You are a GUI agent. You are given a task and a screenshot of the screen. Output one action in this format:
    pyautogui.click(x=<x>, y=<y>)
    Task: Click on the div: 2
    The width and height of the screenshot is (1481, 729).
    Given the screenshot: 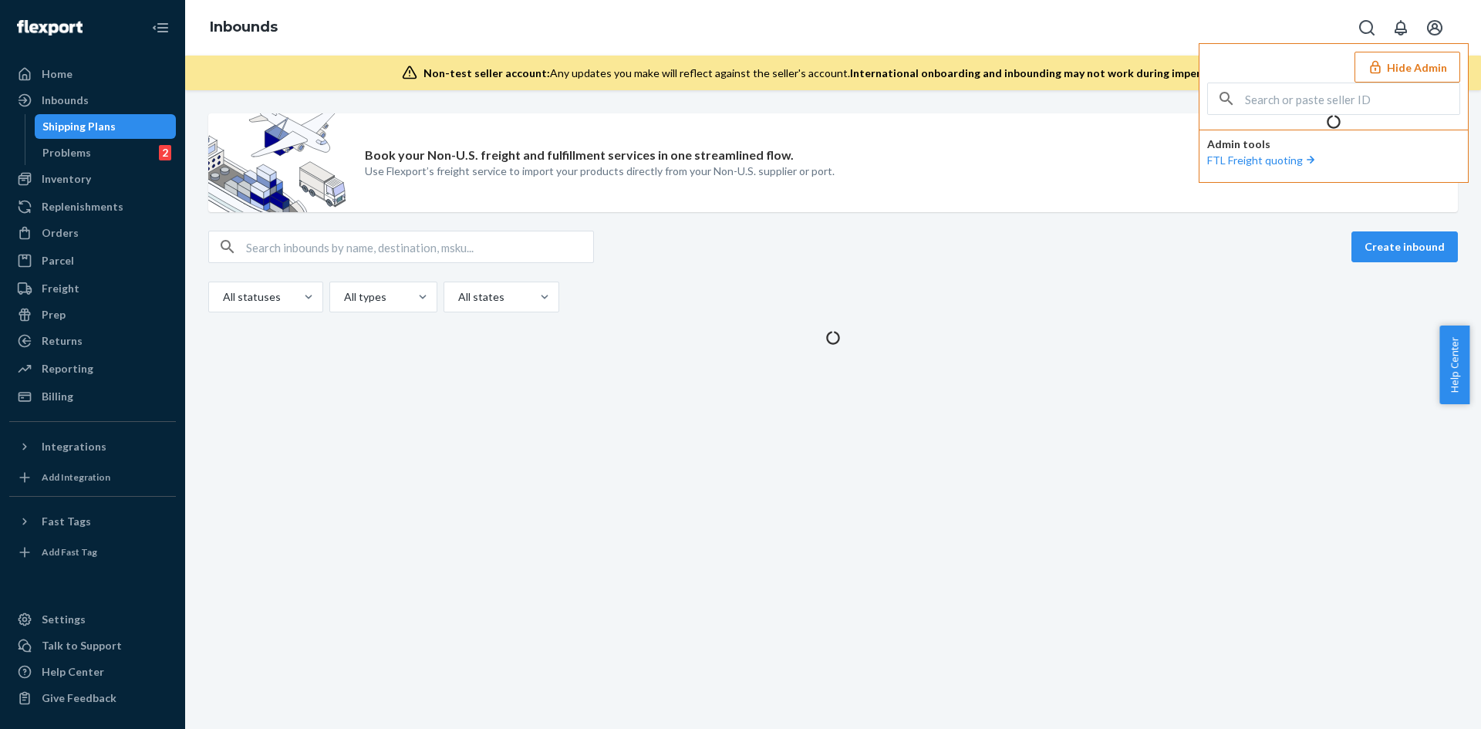 What is the action you would take?
    pyautogui.click(x=165, y=153)
    